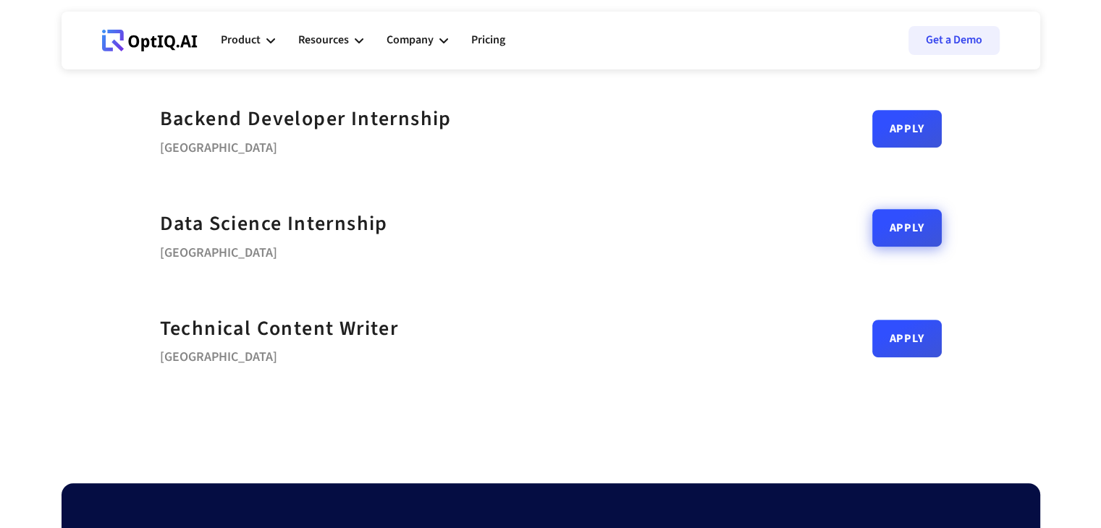 This screenshot has width=1101, height=528. I want to click on strong: Technical Content Writer, so click(279, 329).